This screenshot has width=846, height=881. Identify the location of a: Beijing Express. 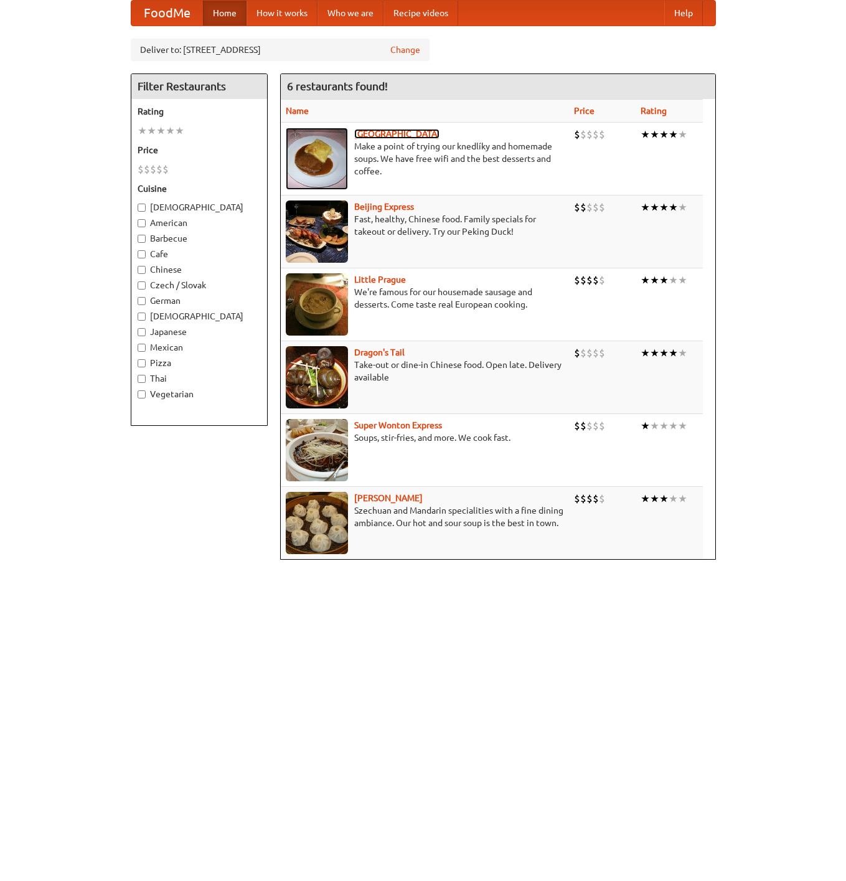
(384, 207).